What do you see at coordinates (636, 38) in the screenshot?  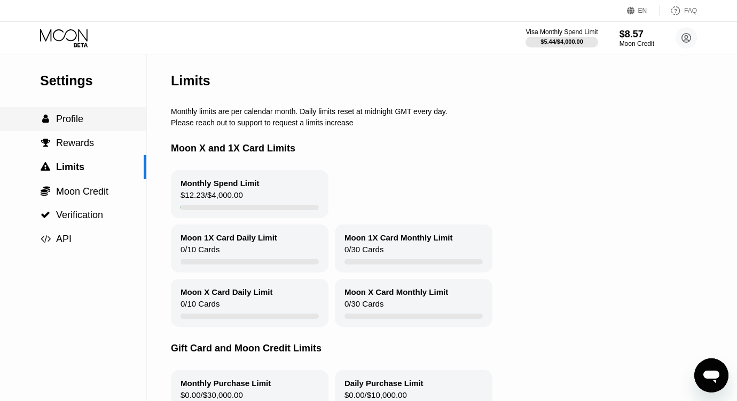 I see `div: $8.57Moon Credit` at bounding box center [636, 38].